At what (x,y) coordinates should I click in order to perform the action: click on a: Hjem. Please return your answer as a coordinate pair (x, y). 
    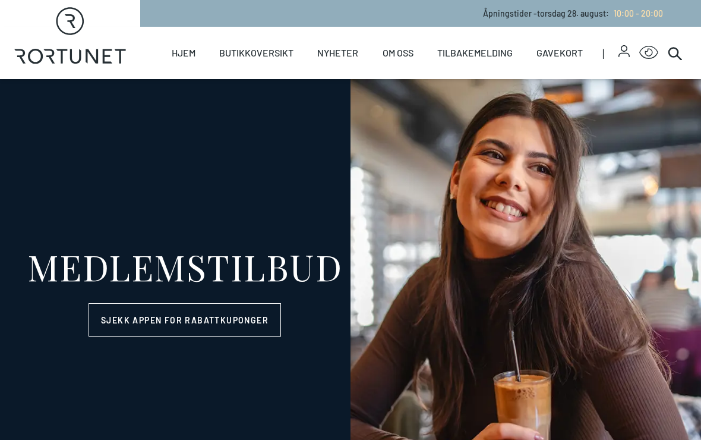
    Looking at the image, I should click on (184, 53).